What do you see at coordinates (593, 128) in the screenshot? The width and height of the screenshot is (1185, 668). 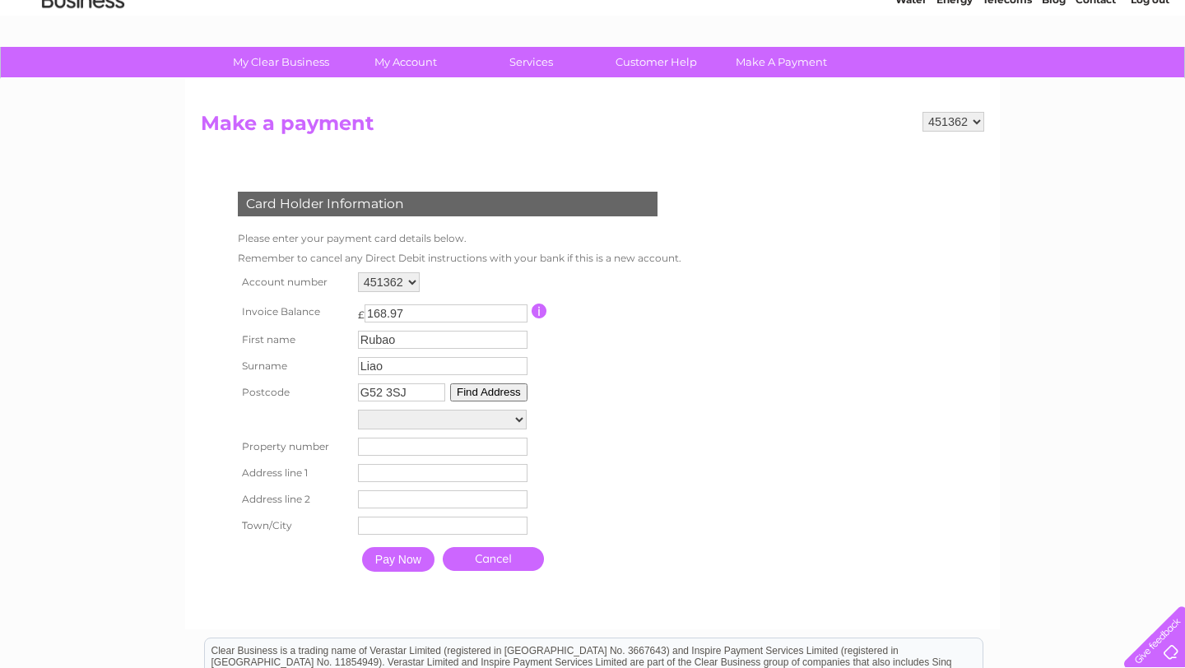 I see `h2: Make a payment` at bounding box center [593, 128].